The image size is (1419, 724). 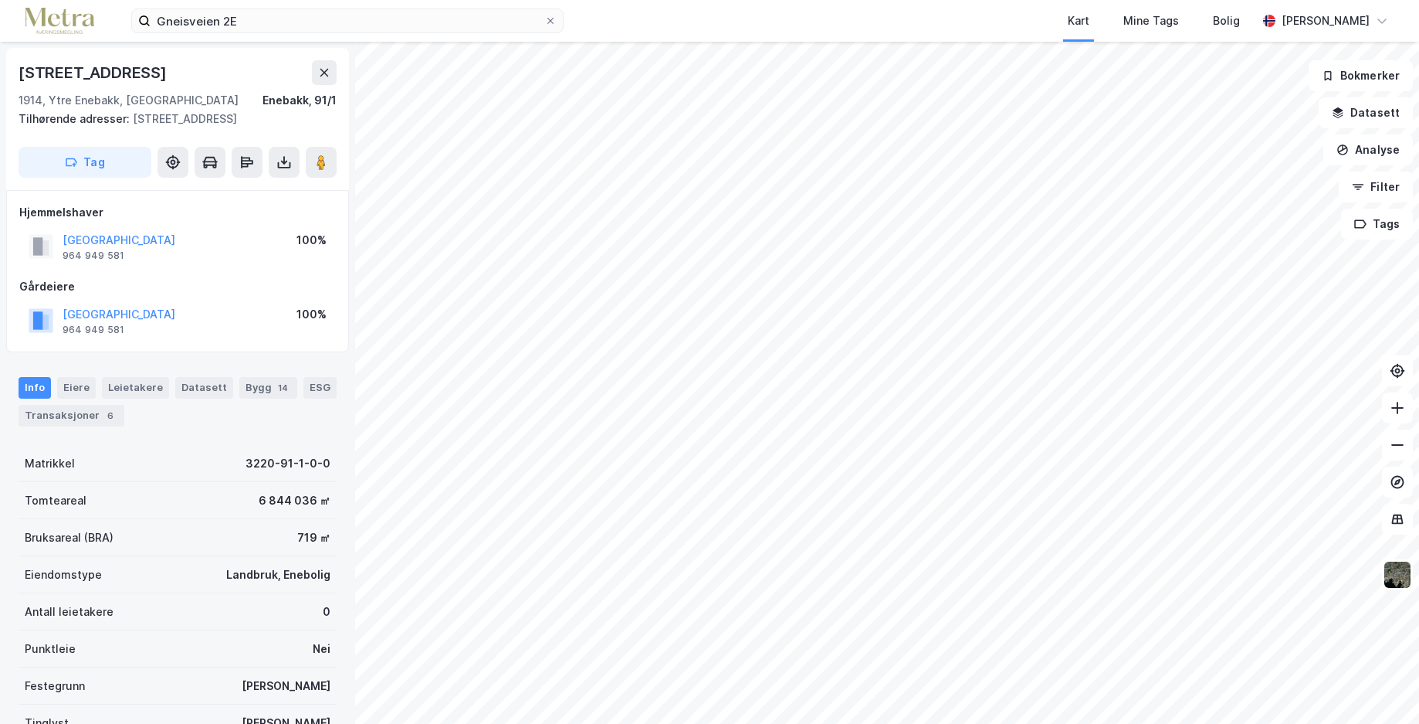 What do you see at coordinates (283, 388) in the screenshot?
I see `div: 14` at bounding box center [283, 388].